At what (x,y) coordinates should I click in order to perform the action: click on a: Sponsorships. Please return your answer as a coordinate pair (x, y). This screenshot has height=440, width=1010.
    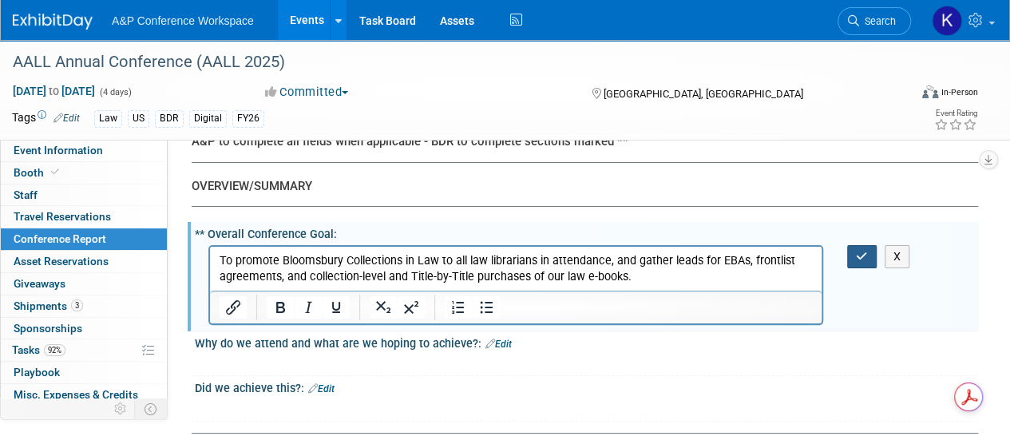
    Looking at the image, I should click on (84, 328).